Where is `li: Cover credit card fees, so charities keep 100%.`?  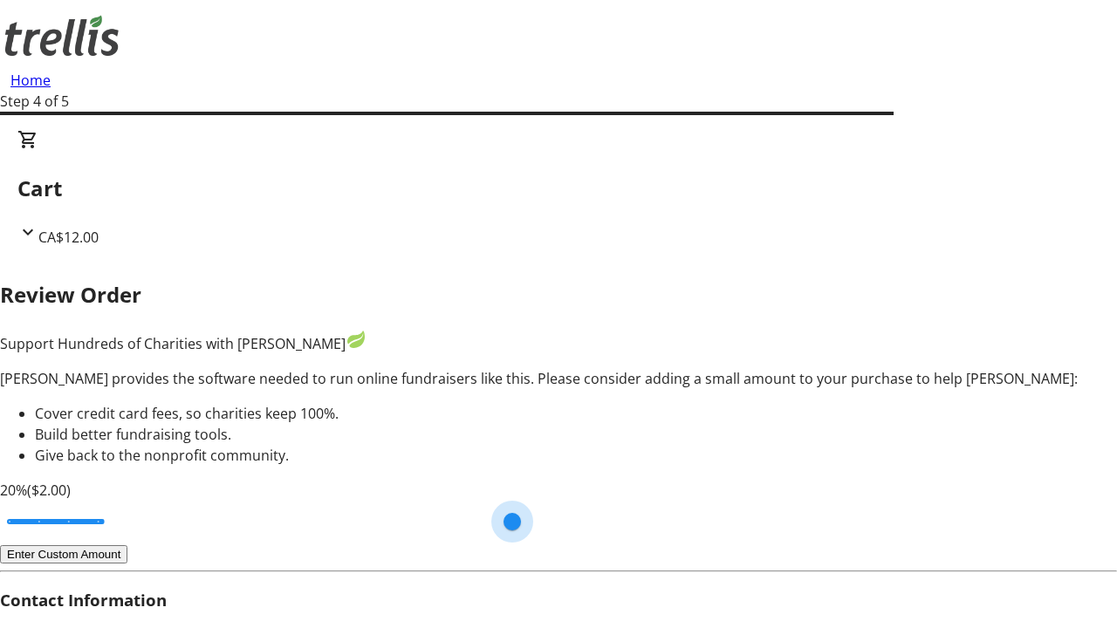
li: Cover credit card fees, so charities keep 100%. is located at coordinates (576, 414).